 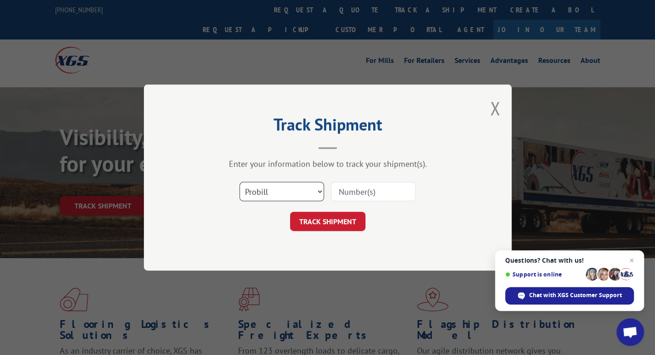 I want to click on button: Close modal, so click(x=495, y=108).